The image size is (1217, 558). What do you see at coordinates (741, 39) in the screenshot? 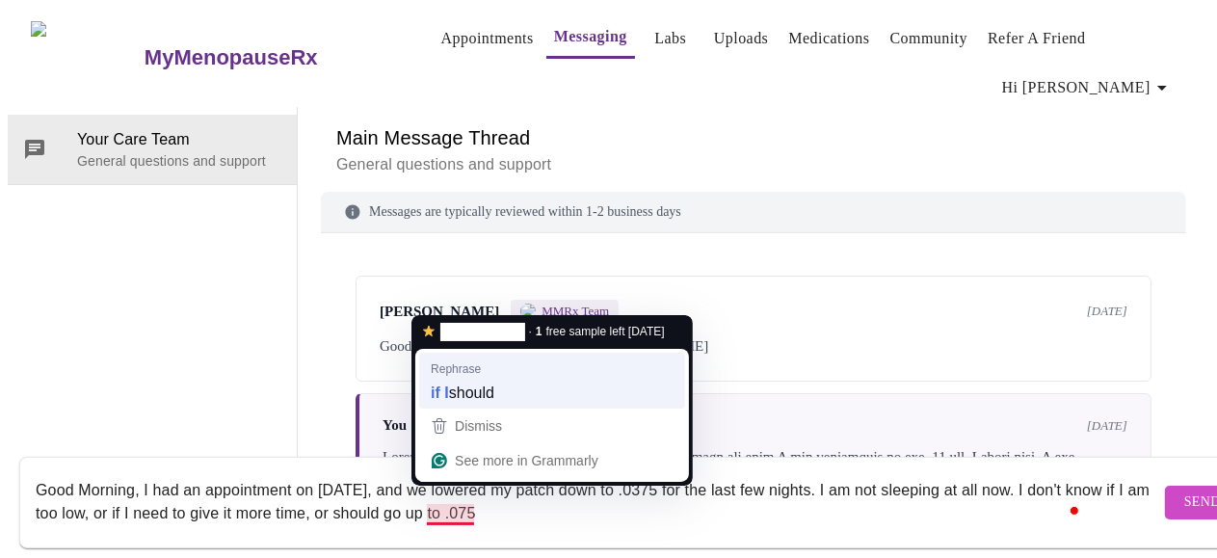
I see `a: Uploads` at bounding box center [741, 39].